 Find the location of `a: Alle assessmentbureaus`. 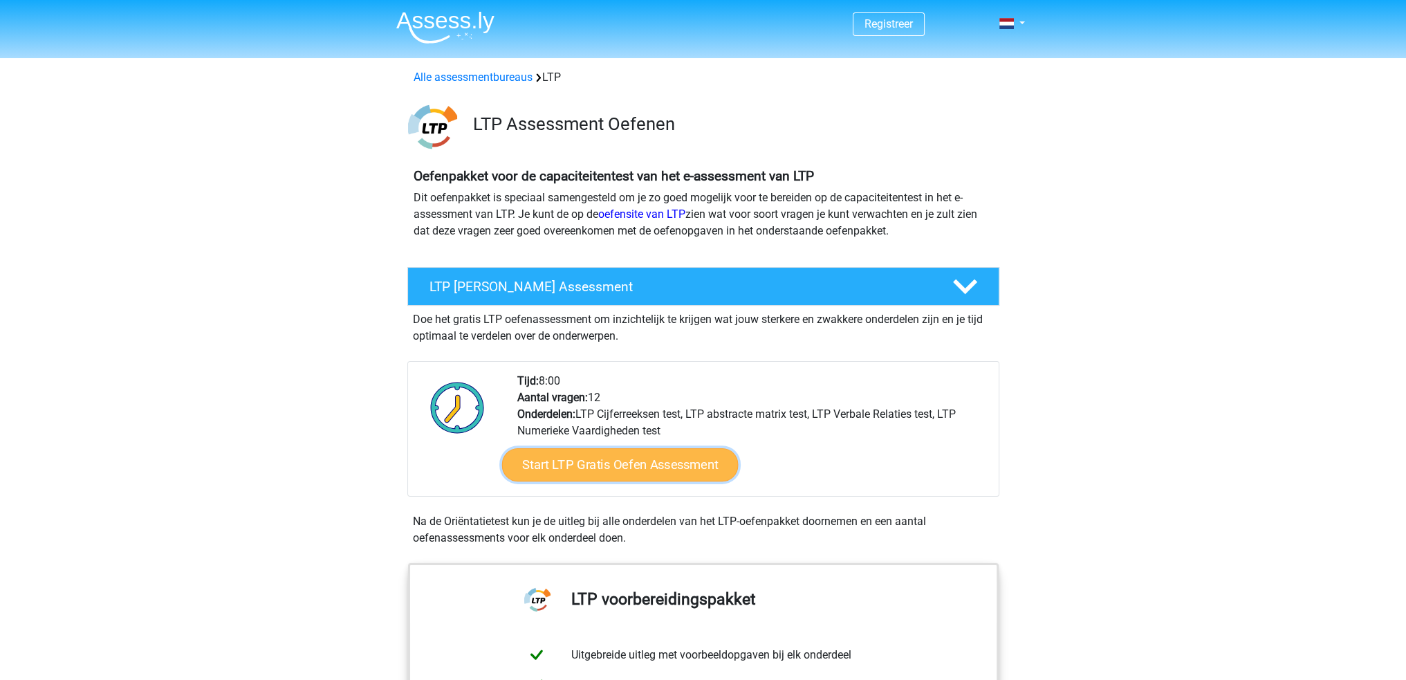

a: Alle assessmentbureaus is located at coordinates (473, 77).